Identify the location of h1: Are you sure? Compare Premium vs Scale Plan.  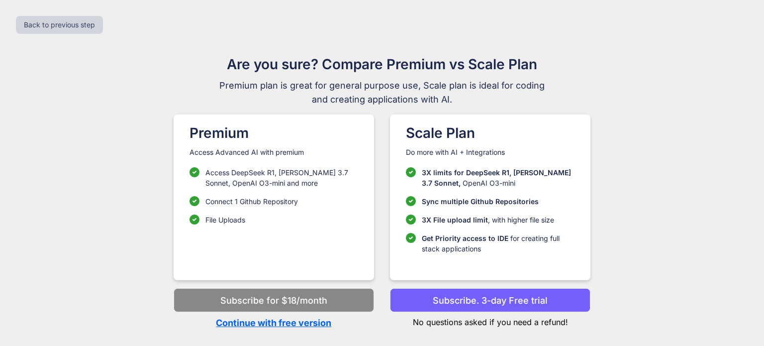
(382, 64).